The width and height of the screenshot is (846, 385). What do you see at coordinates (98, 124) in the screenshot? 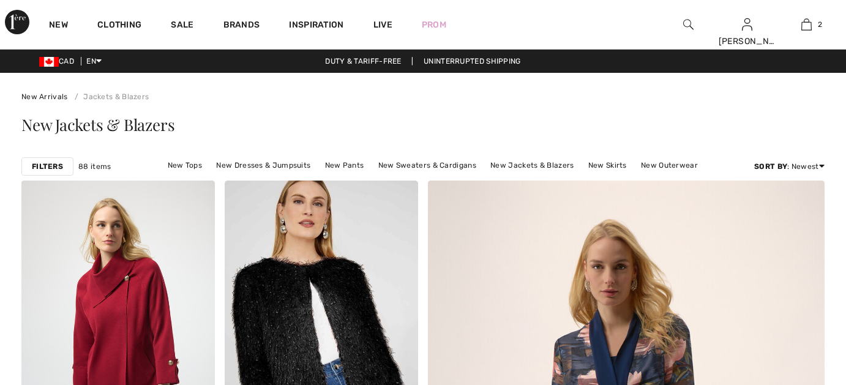
I see `span: New Jackets & Blazers` at bounding box center [98, 124].